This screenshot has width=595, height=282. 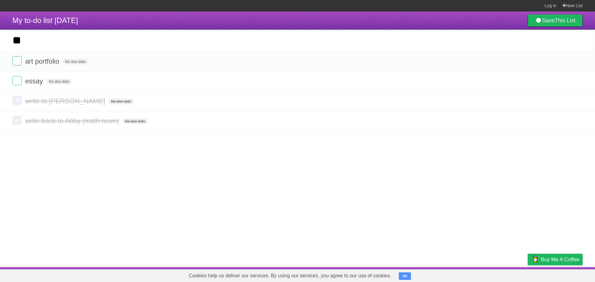 I want to click on a: Privacy, so click(x=528, y=274).